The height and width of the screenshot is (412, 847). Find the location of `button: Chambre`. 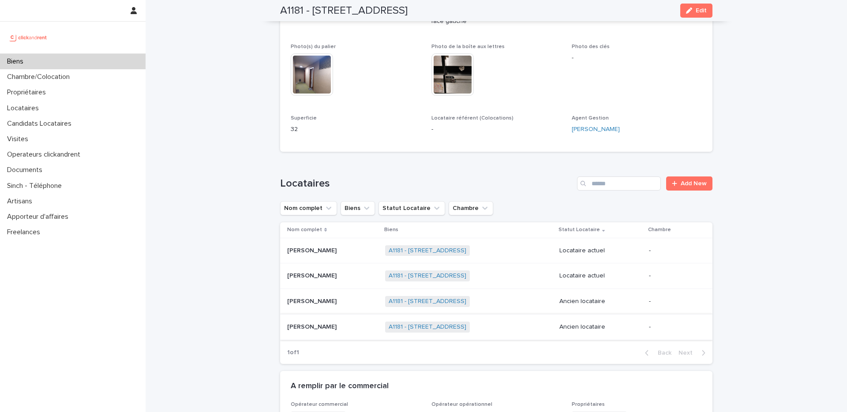

button: Chambre is located at coordinates (471, 208).